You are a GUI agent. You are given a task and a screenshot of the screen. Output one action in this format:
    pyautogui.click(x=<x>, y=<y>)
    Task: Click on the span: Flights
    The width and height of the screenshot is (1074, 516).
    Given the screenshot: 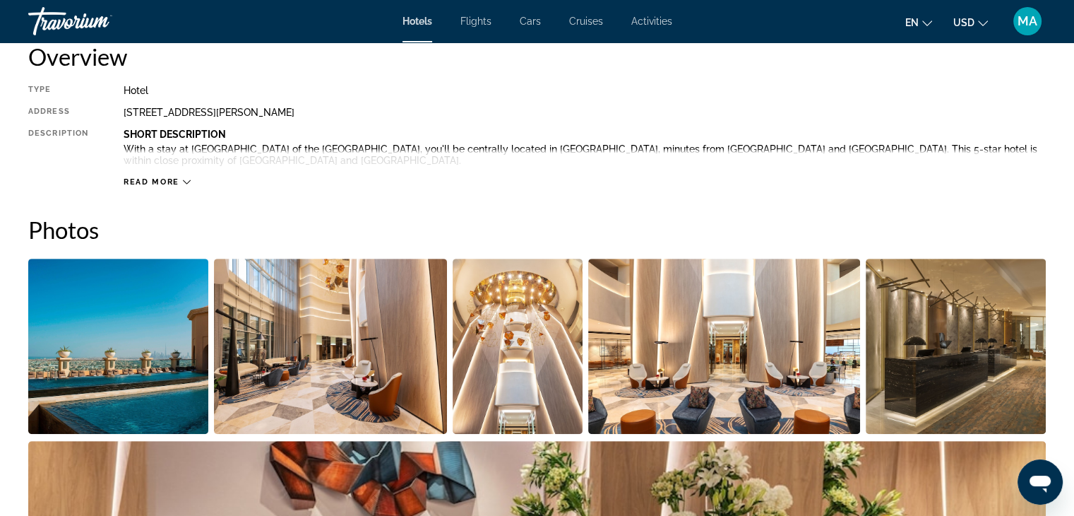 What is the action you would take?
    pyautogui.click(x=476, y=21)
    